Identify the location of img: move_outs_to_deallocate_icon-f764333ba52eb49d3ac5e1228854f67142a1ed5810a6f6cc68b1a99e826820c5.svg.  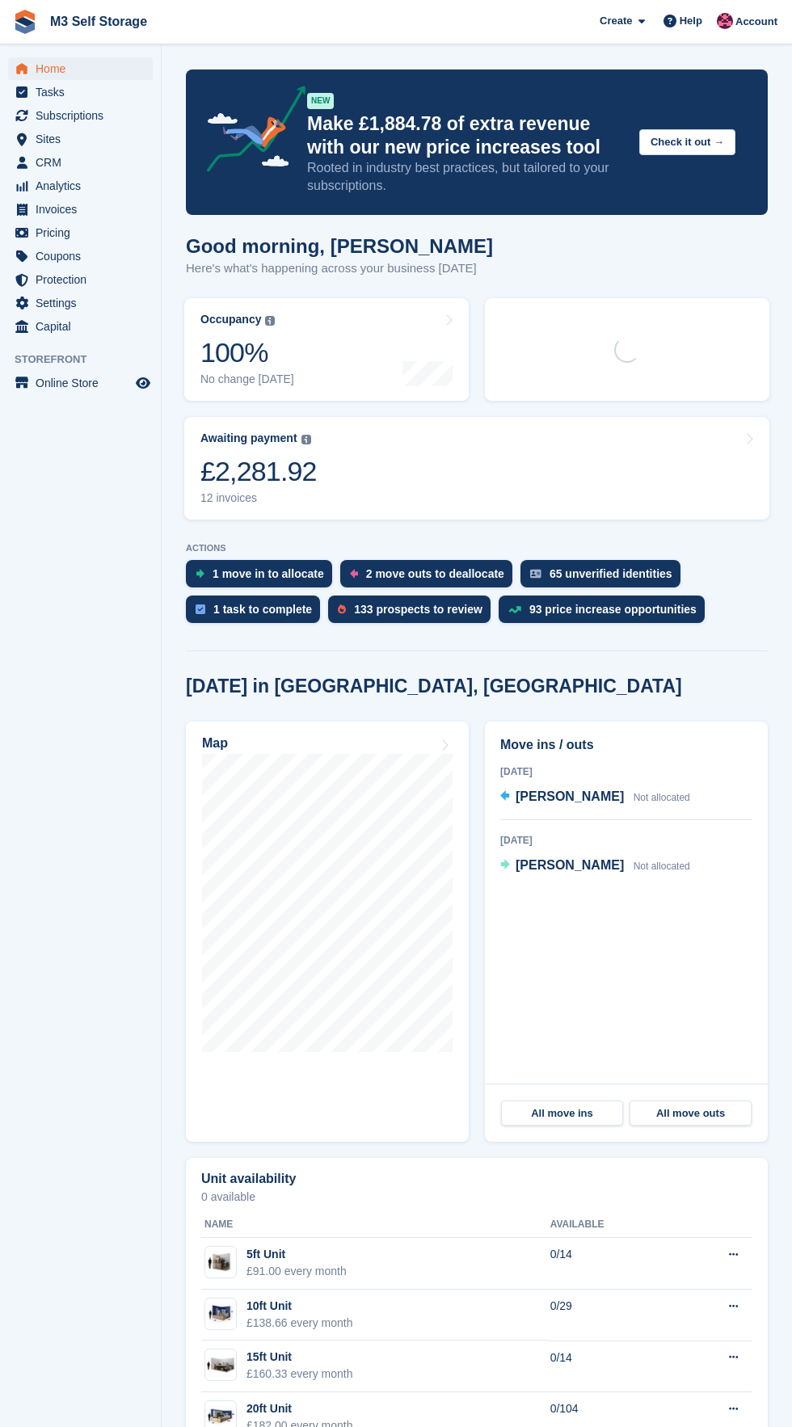
(354, 574).